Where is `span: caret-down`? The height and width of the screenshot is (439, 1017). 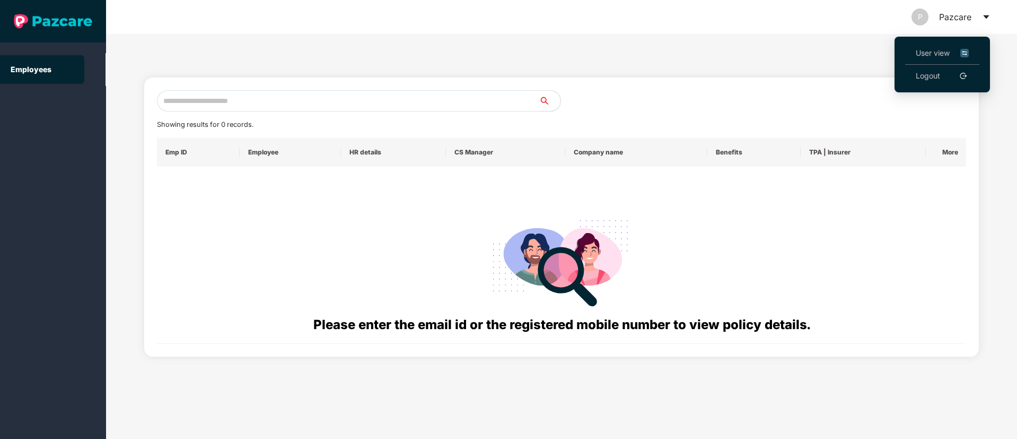 span: caret-down is located at coordinates (986, 17).